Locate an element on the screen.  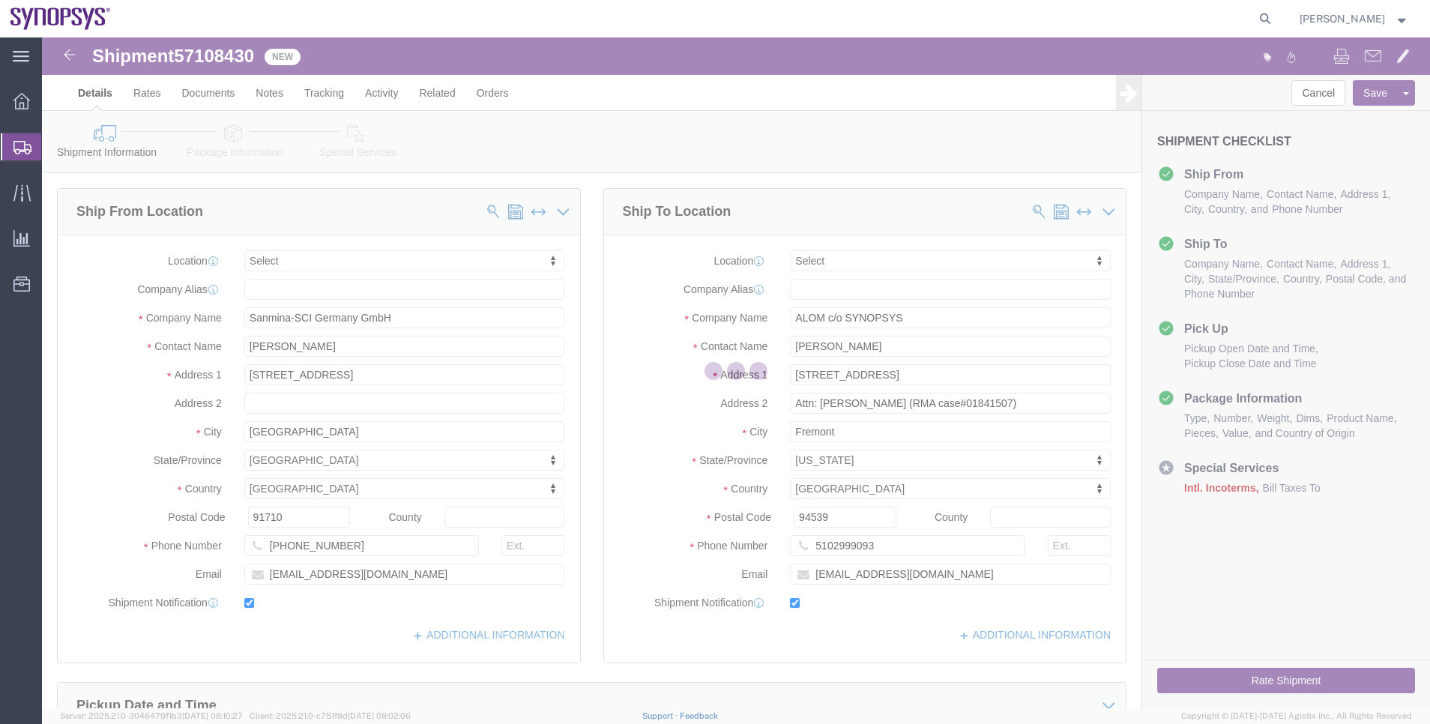
span: Server: 2025.21.0-3046479f1b3 is located at coordinates (151, 716).